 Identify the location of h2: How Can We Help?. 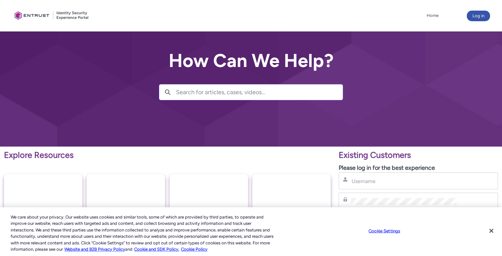
(251, 61).